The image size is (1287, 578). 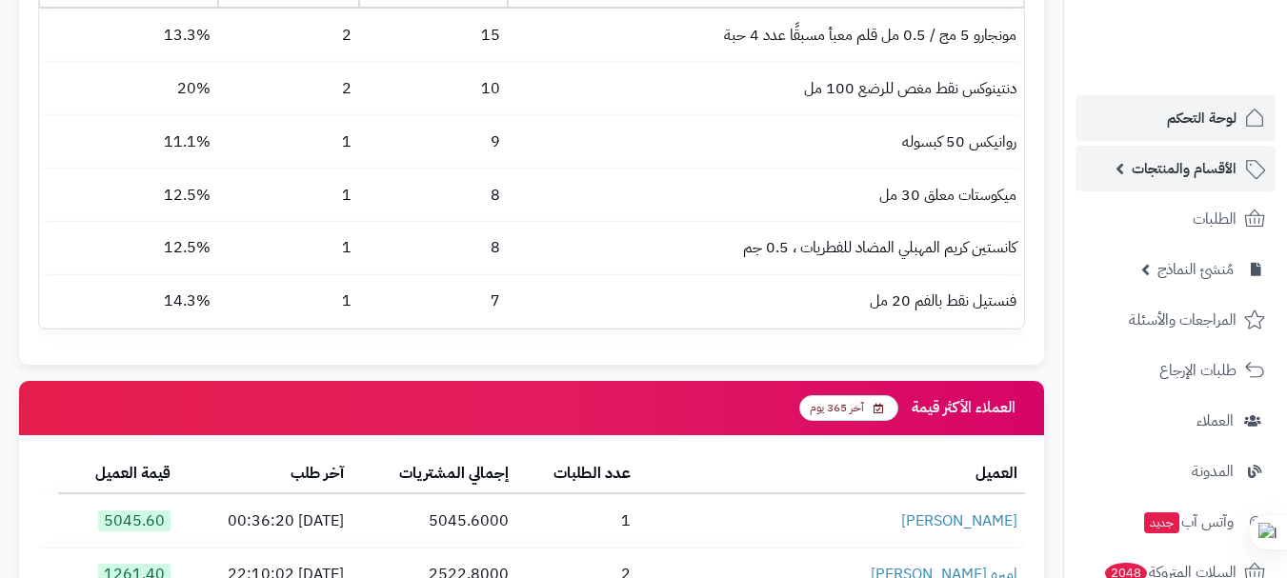 What do you see at coordinates (766, 142) in the screenshot?
I see `td: روانيكس 50 كبسوله` at bounding box center [766, 142].